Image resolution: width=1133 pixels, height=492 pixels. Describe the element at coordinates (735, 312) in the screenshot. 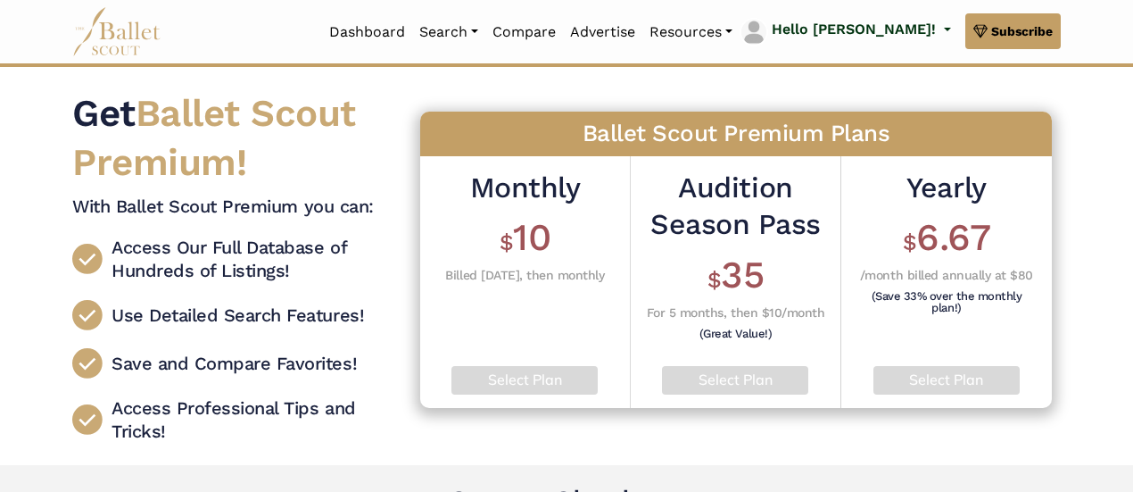

I see `h4: For 5 months, then $10/month` at that location.